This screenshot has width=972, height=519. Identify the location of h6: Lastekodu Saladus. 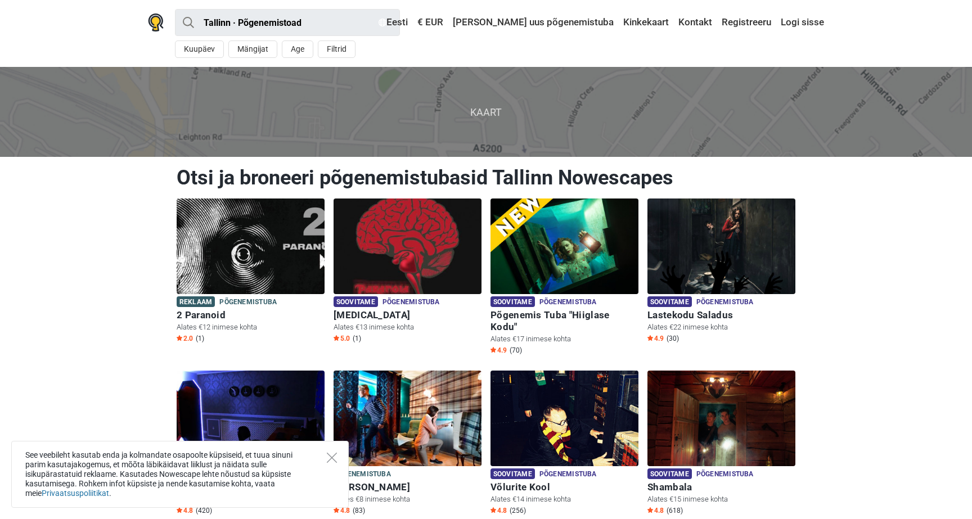
(721, 315).